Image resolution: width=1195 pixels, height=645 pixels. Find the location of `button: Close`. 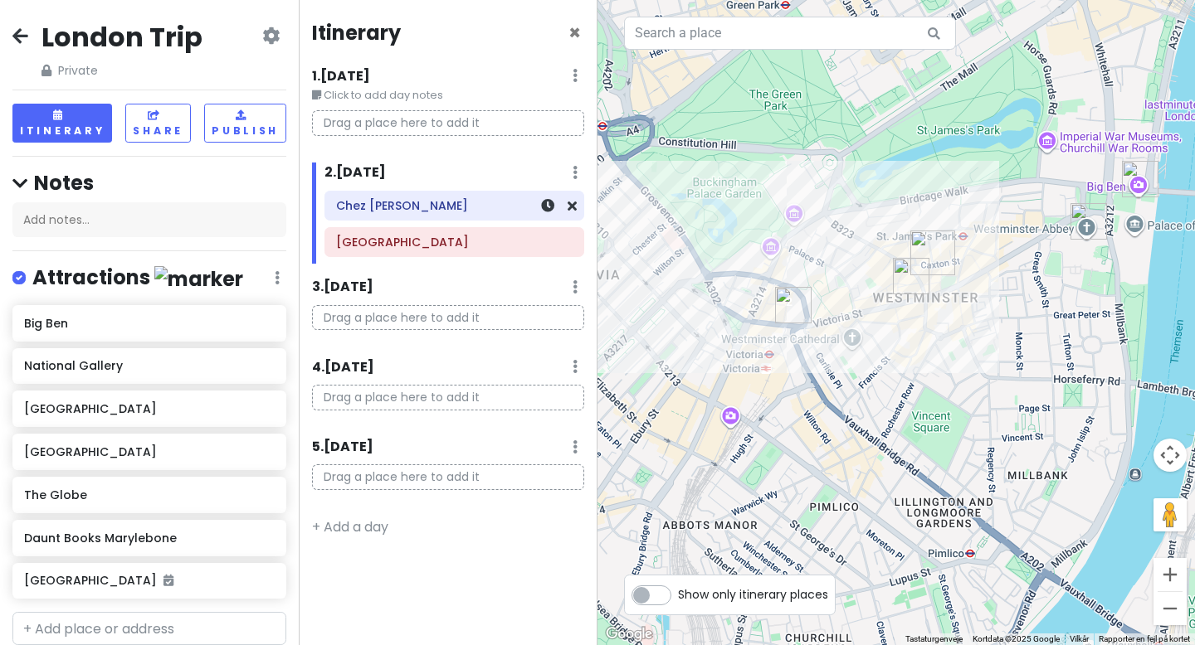

button: Close is located at coordinates (574, 33).